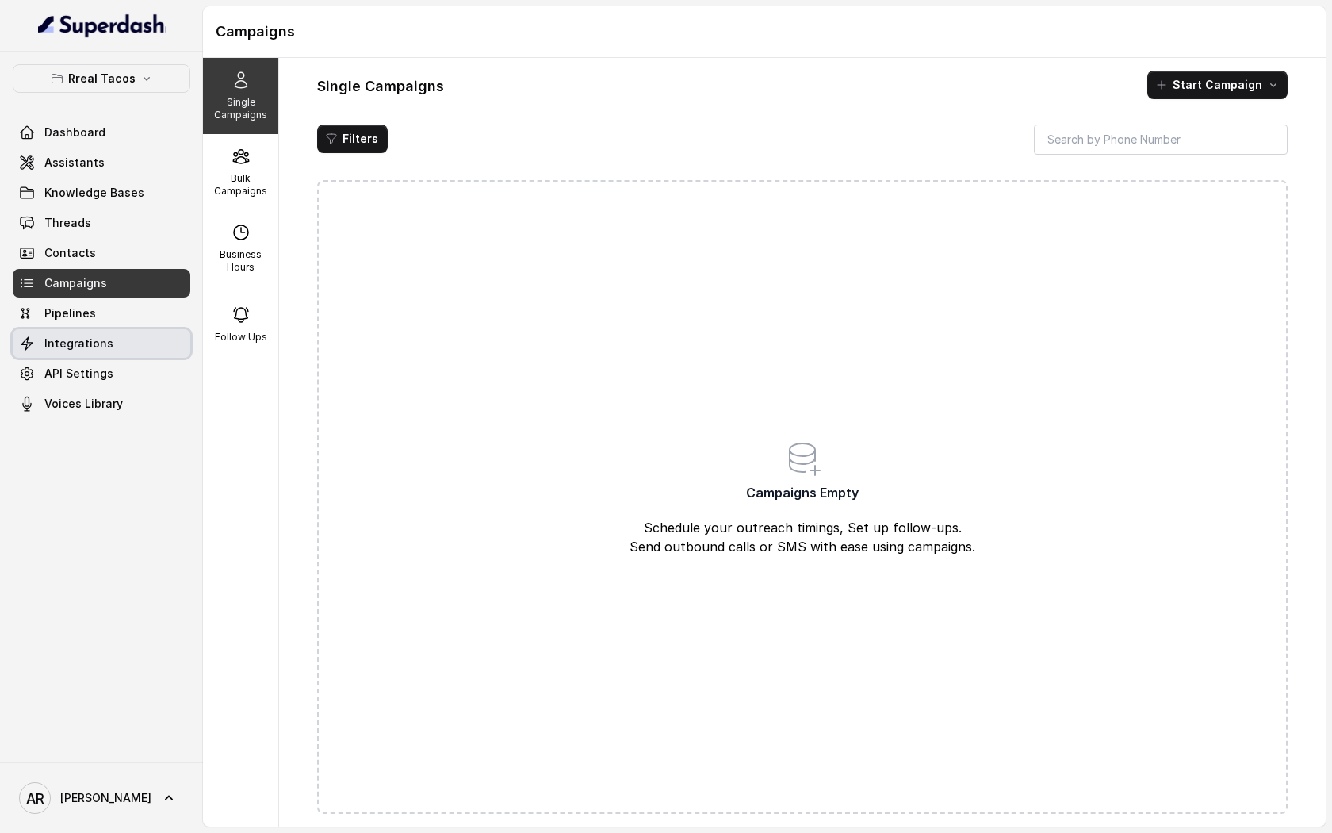 Image resolution: width=1332 pixels, height=833 pixels. Describe the element at coordinates (101, 132) in the screenshot. I see `a: Dashboard` at that location.